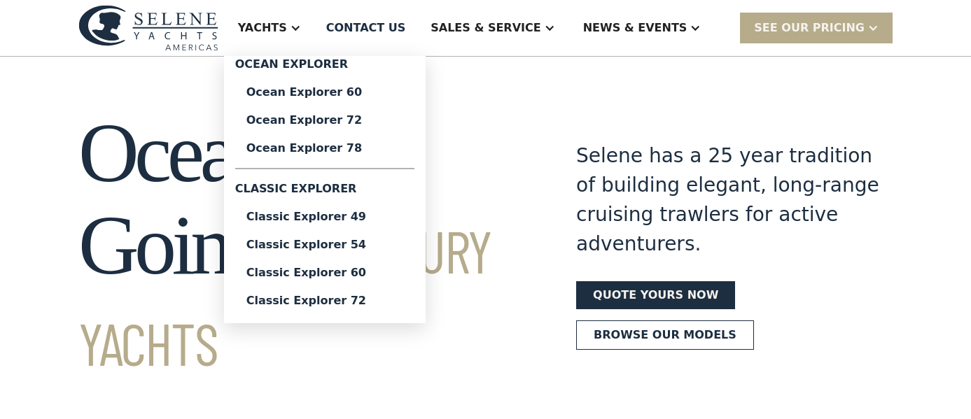 The width and height of the screenshot is (971, 419). I want to click on div: Classic Explorer 54, so click(325, 245).